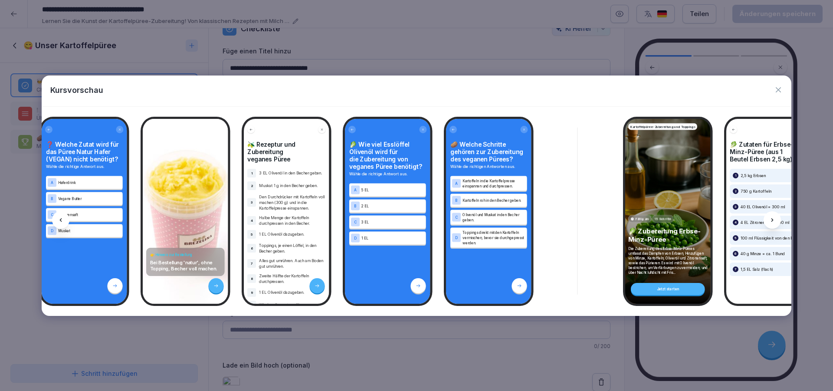  What do you see at coordinates (89, 198) in the screenshot?
I see `p: Vegane Butter` at bounding box center [89, 198].